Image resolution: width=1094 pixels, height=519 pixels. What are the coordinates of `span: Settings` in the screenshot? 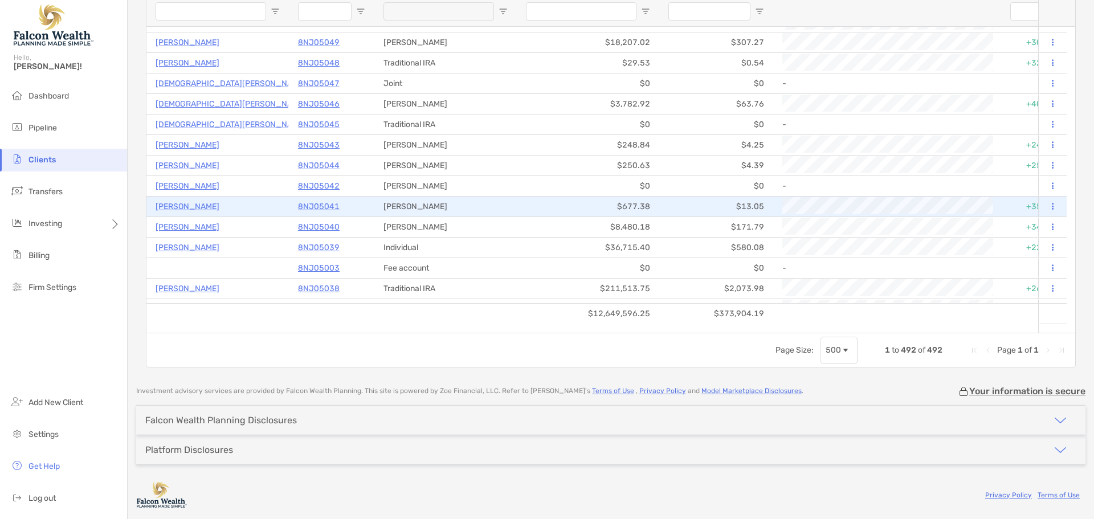 It's located at (43, 434).